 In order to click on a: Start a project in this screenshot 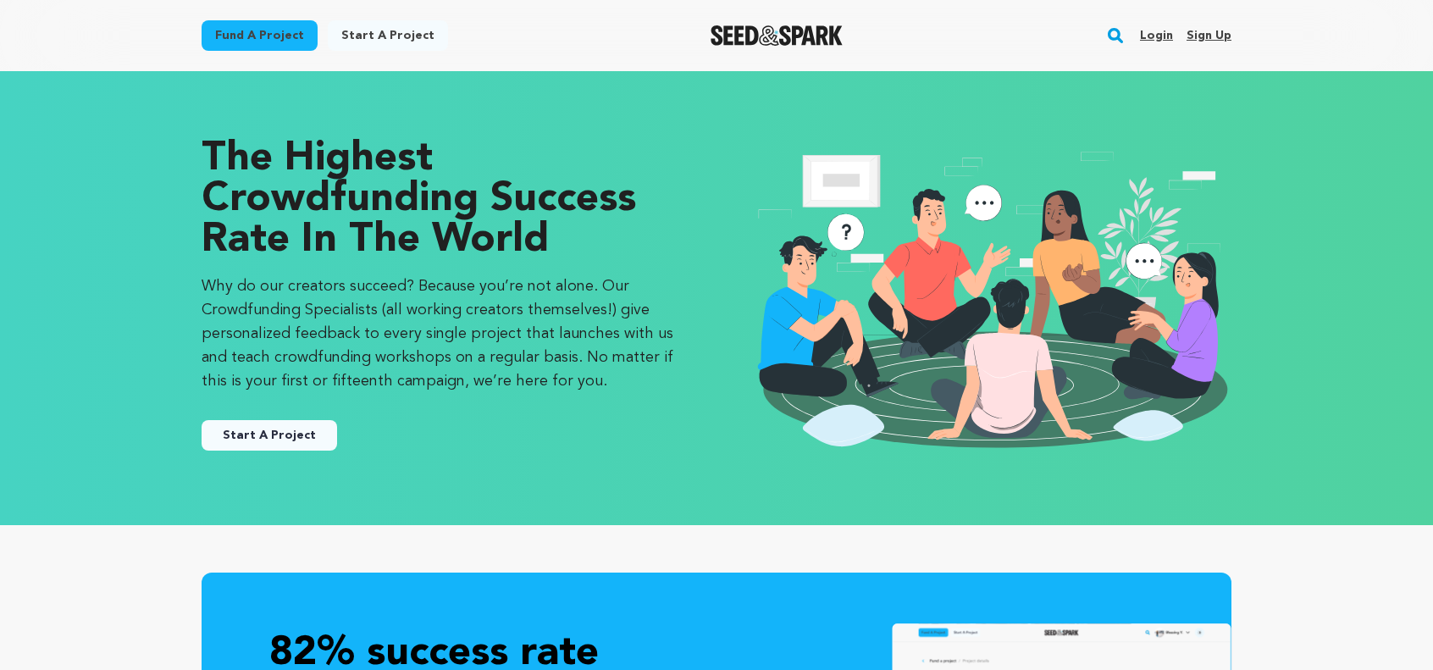, I will do `click(388, 36)`.